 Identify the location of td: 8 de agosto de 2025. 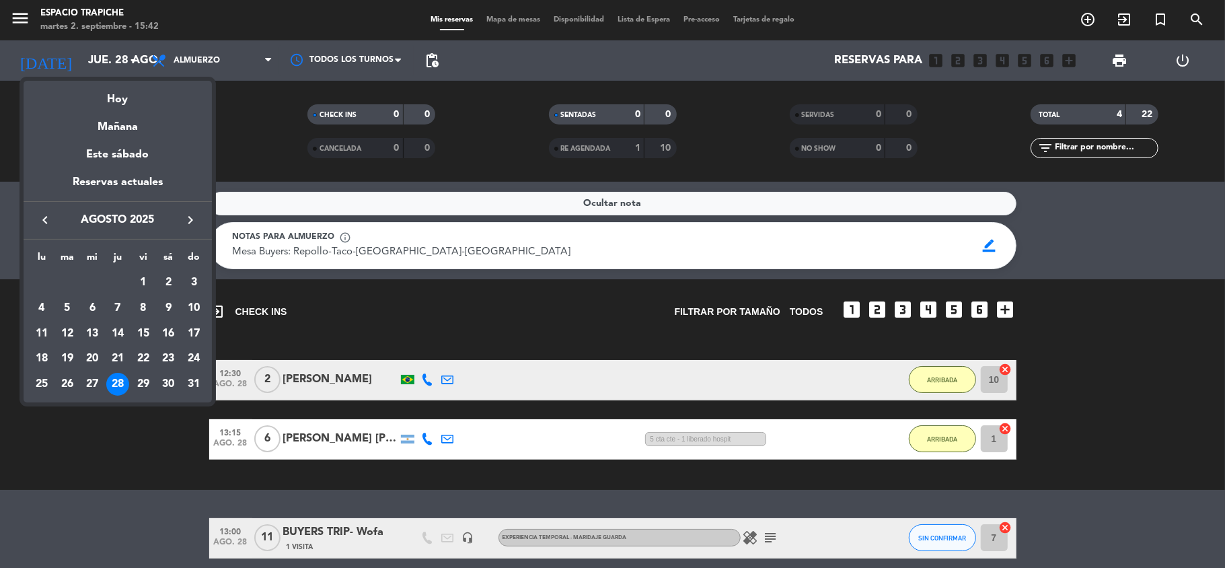
(143, 308).